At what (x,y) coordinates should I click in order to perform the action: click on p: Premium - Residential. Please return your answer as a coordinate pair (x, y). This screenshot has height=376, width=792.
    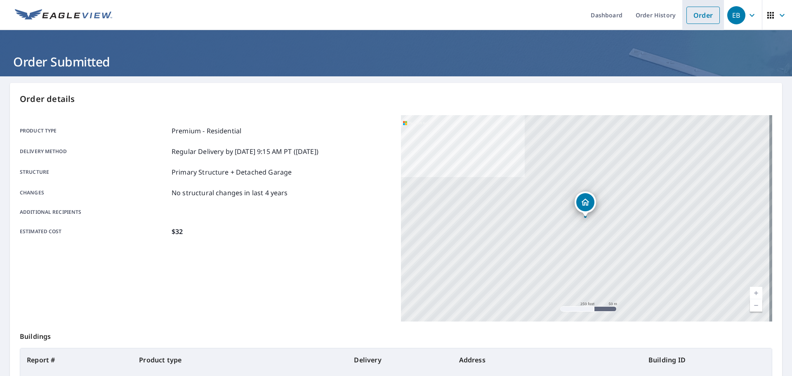
    Looking at the image, I should click on (206, 131).